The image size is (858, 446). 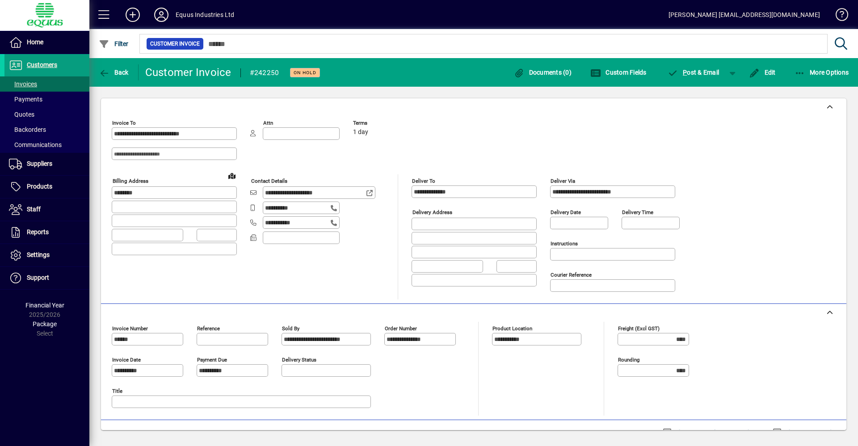 What do you see at coordinates (763, 72) in the screenshot?
I see `span: Edit` at bounding box center [763, 72].